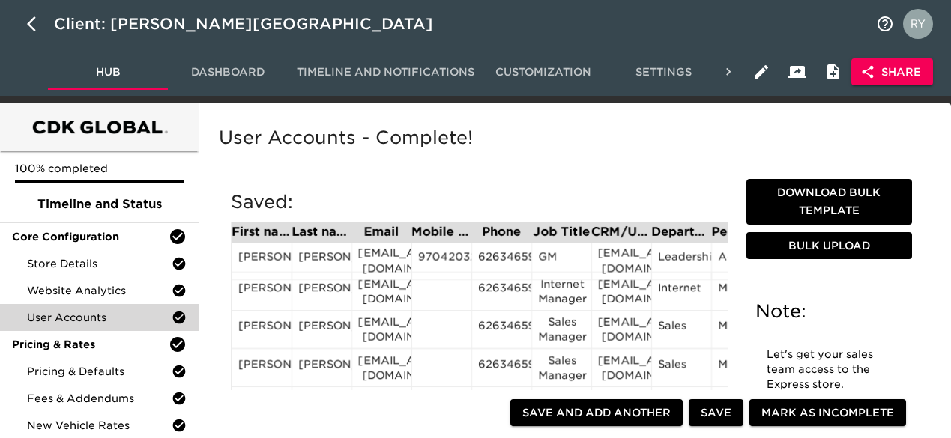 The width and height of the screenshot is (951, 438). What do you see at coordinates (480, 202) in the screenshot?
I see `h5: Saved:` at bounding box center [480, 202].